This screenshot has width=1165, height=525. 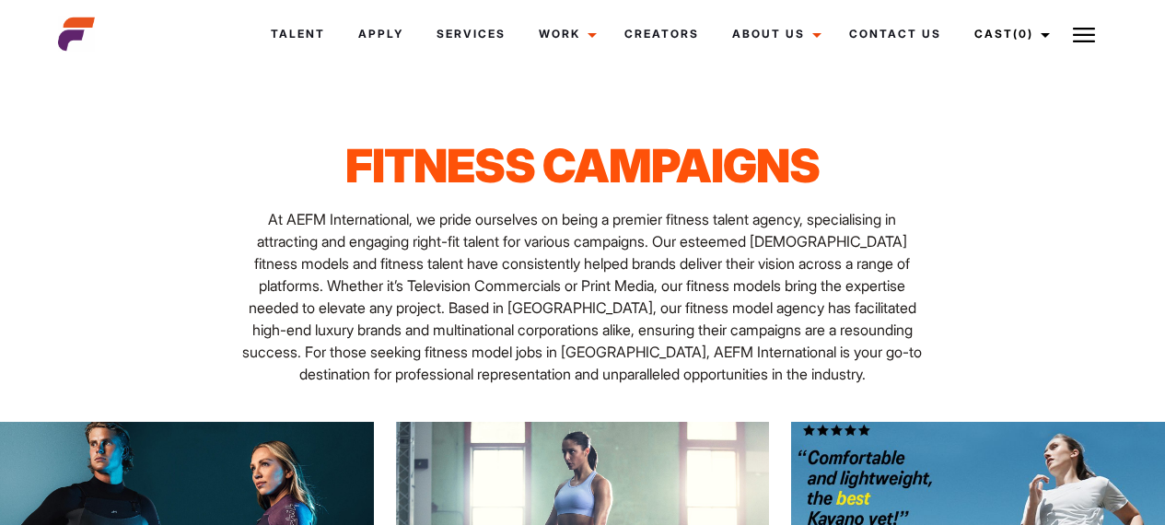 I want to click on a: About Us, so click(x=773, y=34).